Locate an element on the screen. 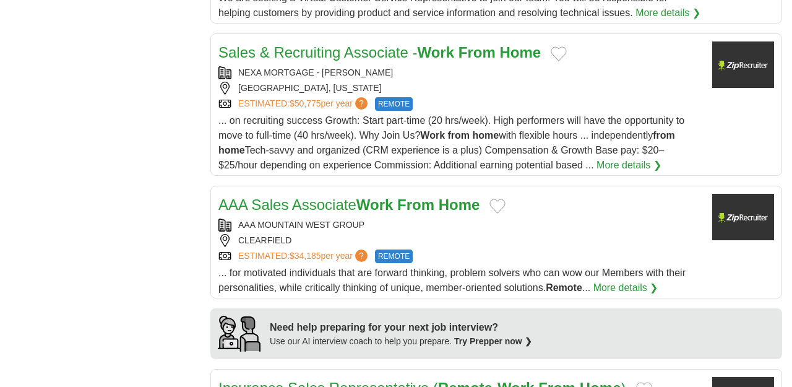  div: Need help preparing for your next job interview? is located at coordinates (401, 327).